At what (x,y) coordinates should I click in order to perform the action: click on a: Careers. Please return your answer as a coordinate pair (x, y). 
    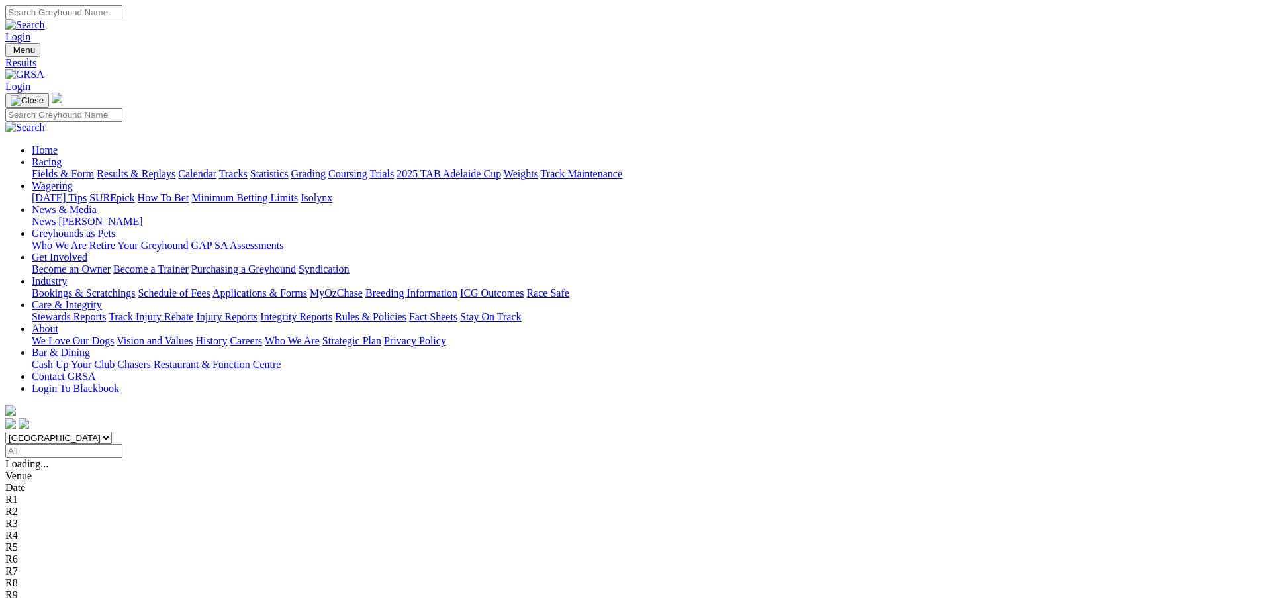
    Looking at the image, I should click on (246, 340).